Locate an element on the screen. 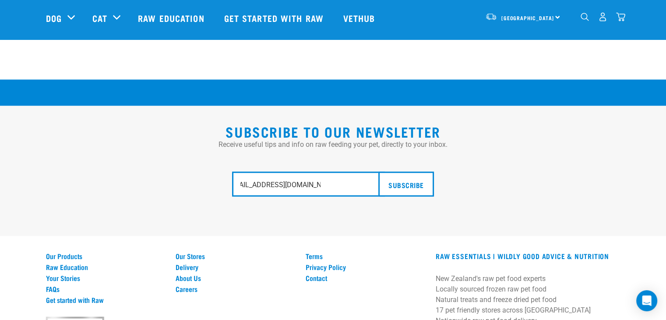 The image size is (666, 320). a: Our Products is located at coordinates (105, 255).